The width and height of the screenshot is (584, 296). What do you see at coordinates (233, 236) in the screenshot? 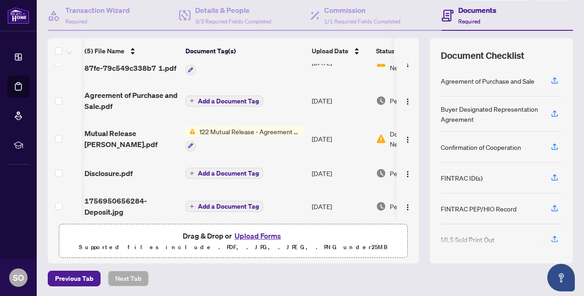
I see `span: Drag & Drop or` at bounding box center [233, 236].